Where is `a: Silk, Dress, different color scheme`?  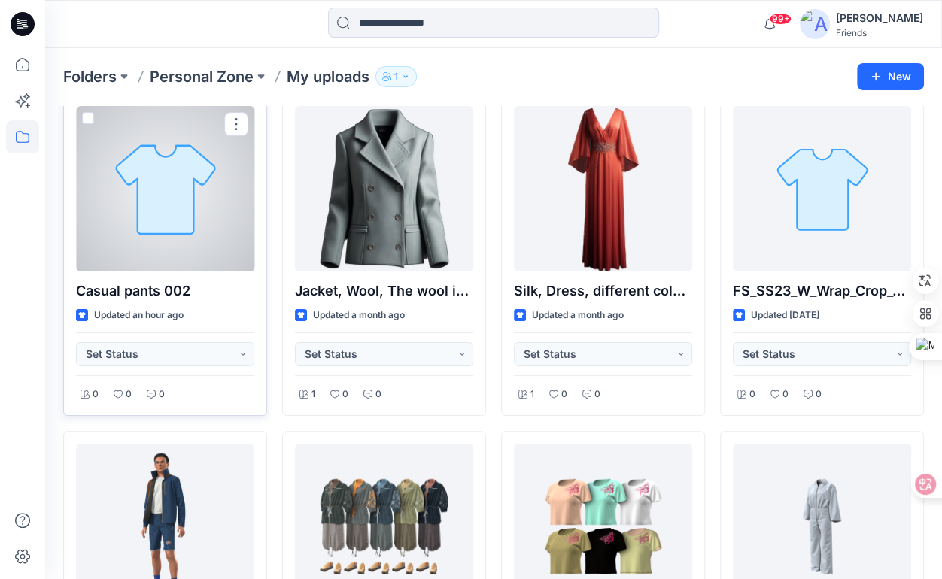
a: Silk, Dress, different color scheme is located at coordinates (602, 189).